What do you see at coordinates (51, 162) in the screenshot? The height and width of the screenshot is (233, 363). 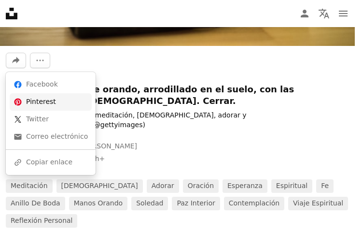 I see `div: Copiar enlace` at bounding box center [51, 162].